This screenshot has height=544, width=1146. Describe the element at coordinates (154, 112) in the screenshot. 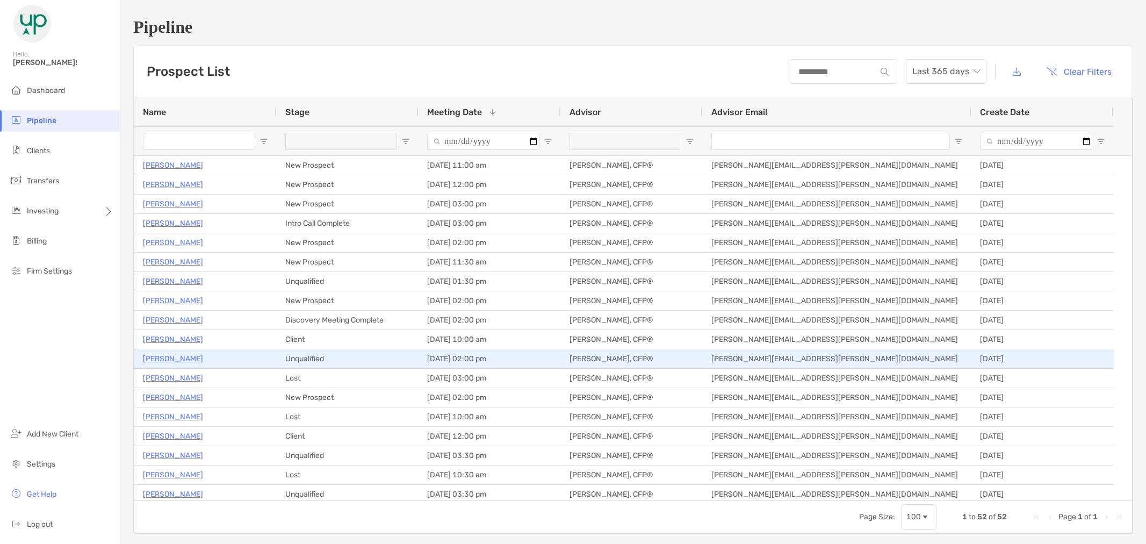

I see `span: Name` at that location.